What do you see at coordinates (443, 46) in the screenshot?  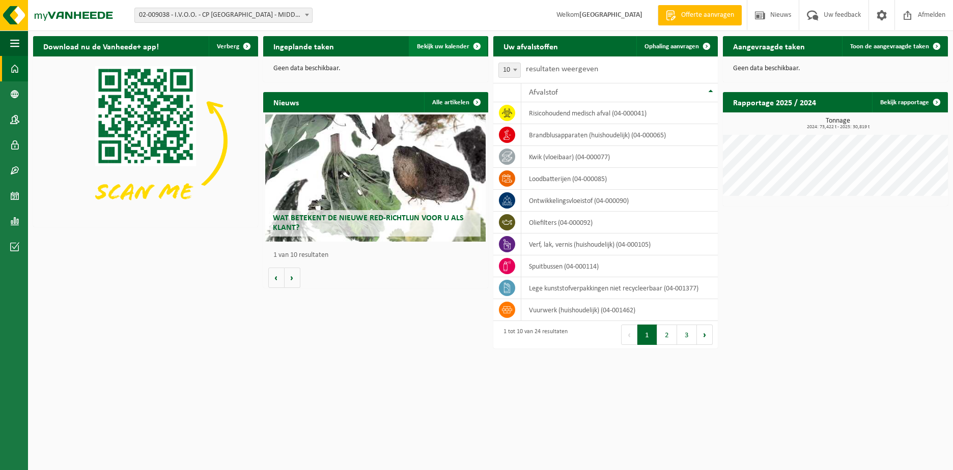 I see `span: Bekijk uw kalender` at bounding box center [443, 46].